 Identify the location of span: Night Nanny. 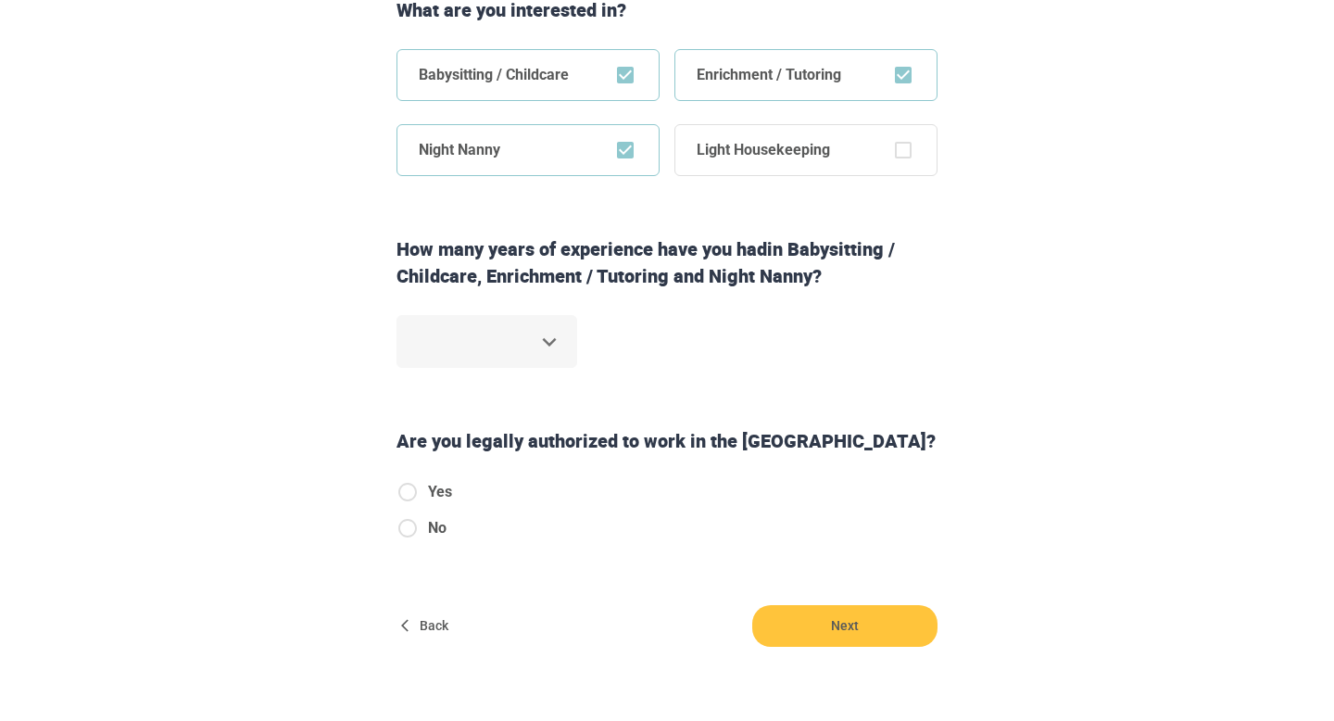
(460, 150).